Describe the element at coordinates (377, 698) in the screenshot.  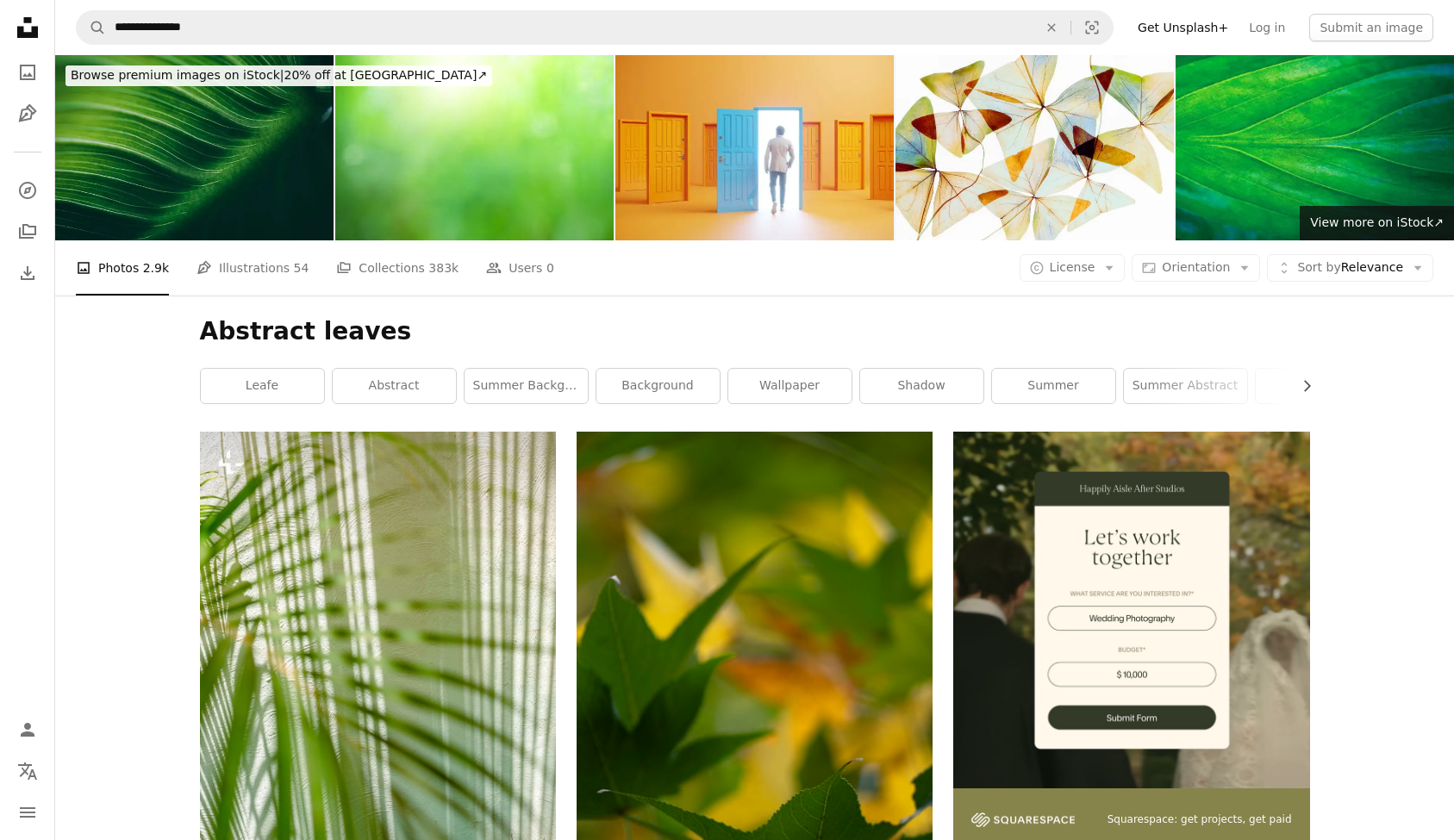
I see `a: a bird is sitting on a ledge near a palm tree` at that location.